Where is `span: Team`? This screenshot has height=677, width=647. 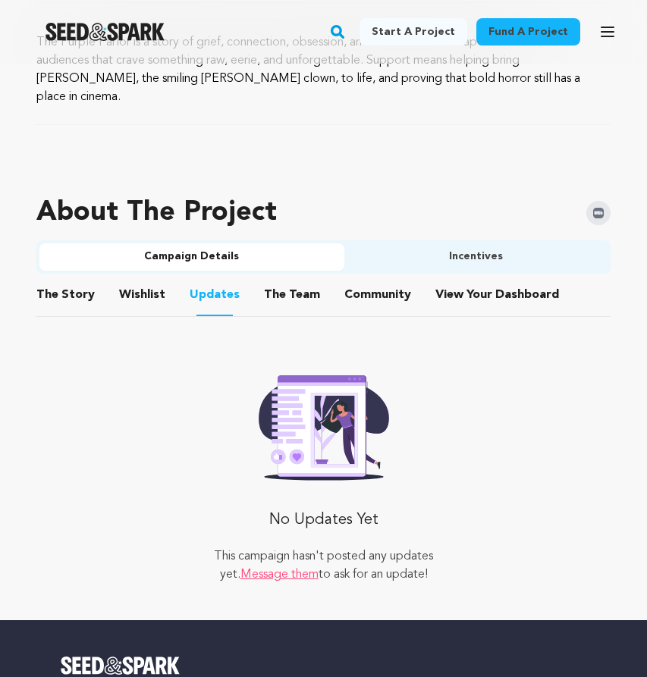 span: Team is located at coordinates (292, 295).